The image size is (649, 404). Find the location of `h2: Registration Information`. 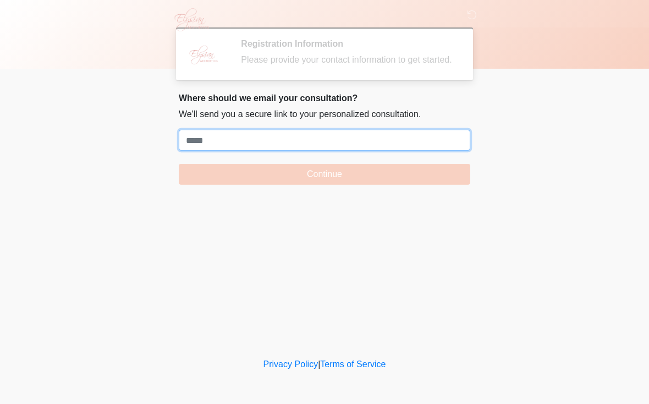

h2: Registration Information is located at coordinates (347, 43).